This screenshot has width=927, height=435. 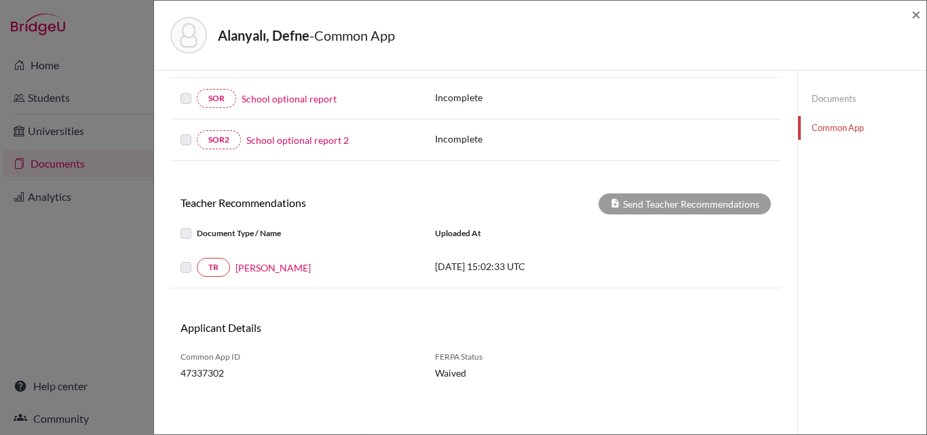 What do you see at coordinates (501, 373) in the screenshot?
I see `span: Waived` at bounding box center [501, 373].